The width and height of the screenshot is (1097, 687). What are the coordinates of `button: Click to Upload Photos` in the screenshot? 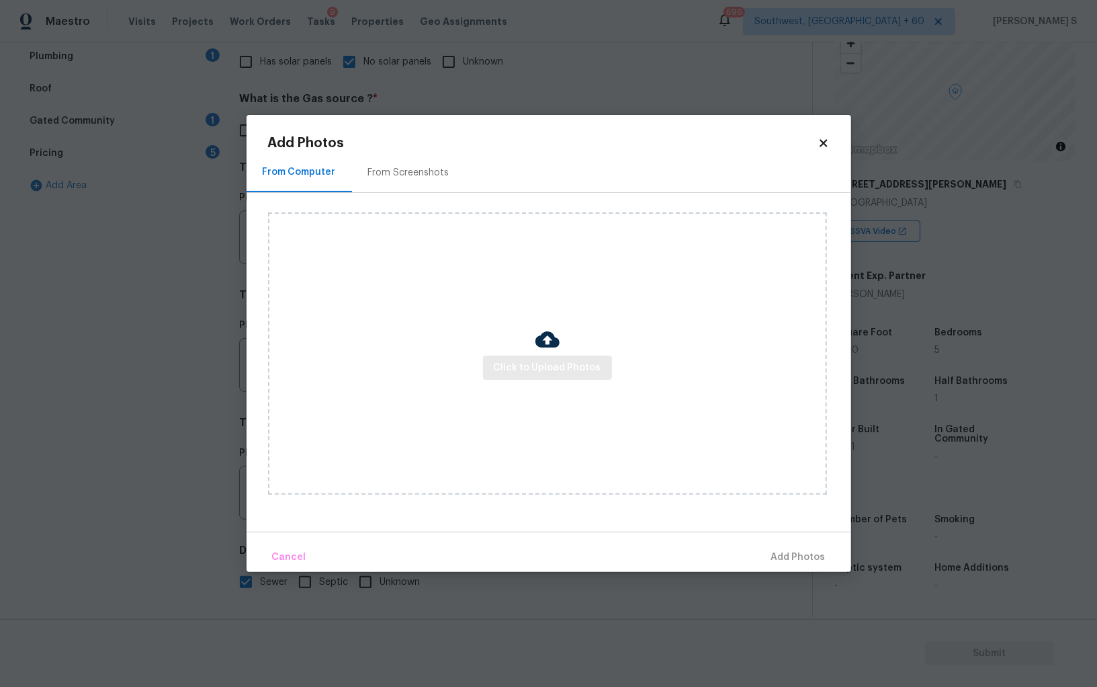 It's located at (548, 368).